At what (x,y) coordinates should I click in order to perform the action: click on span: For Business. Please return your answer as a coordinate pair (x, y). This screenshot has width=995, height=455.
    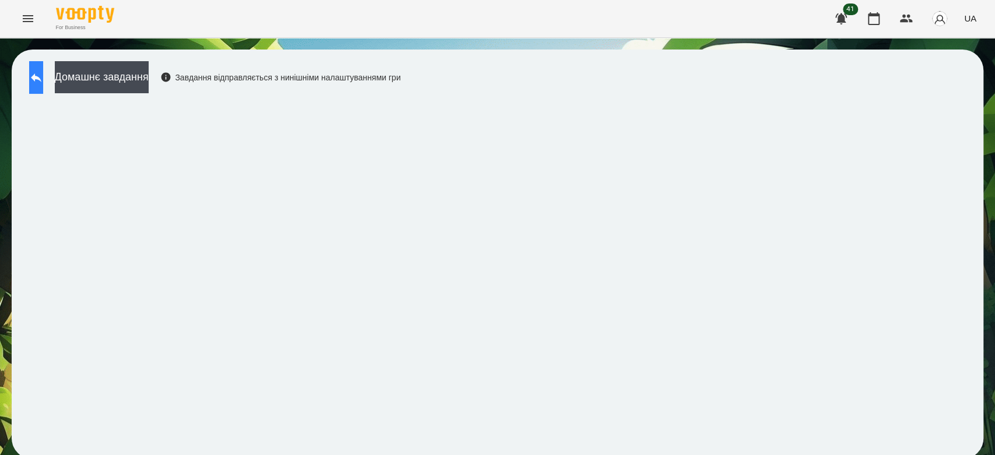
    Looking at the image, I should click on (85, 27).